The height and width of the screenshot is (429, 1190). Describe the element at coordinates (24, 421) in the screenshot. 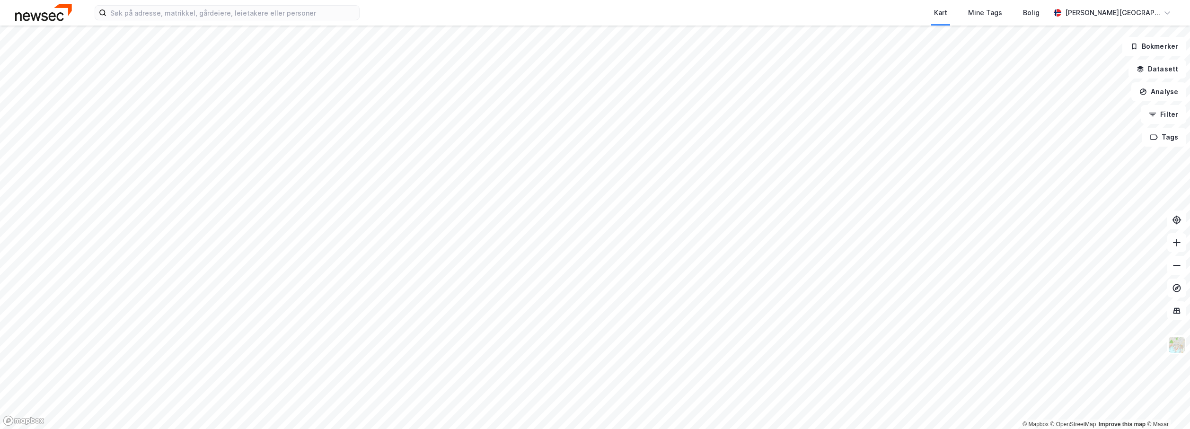

I see `a: Mapbox homepage` at that location.